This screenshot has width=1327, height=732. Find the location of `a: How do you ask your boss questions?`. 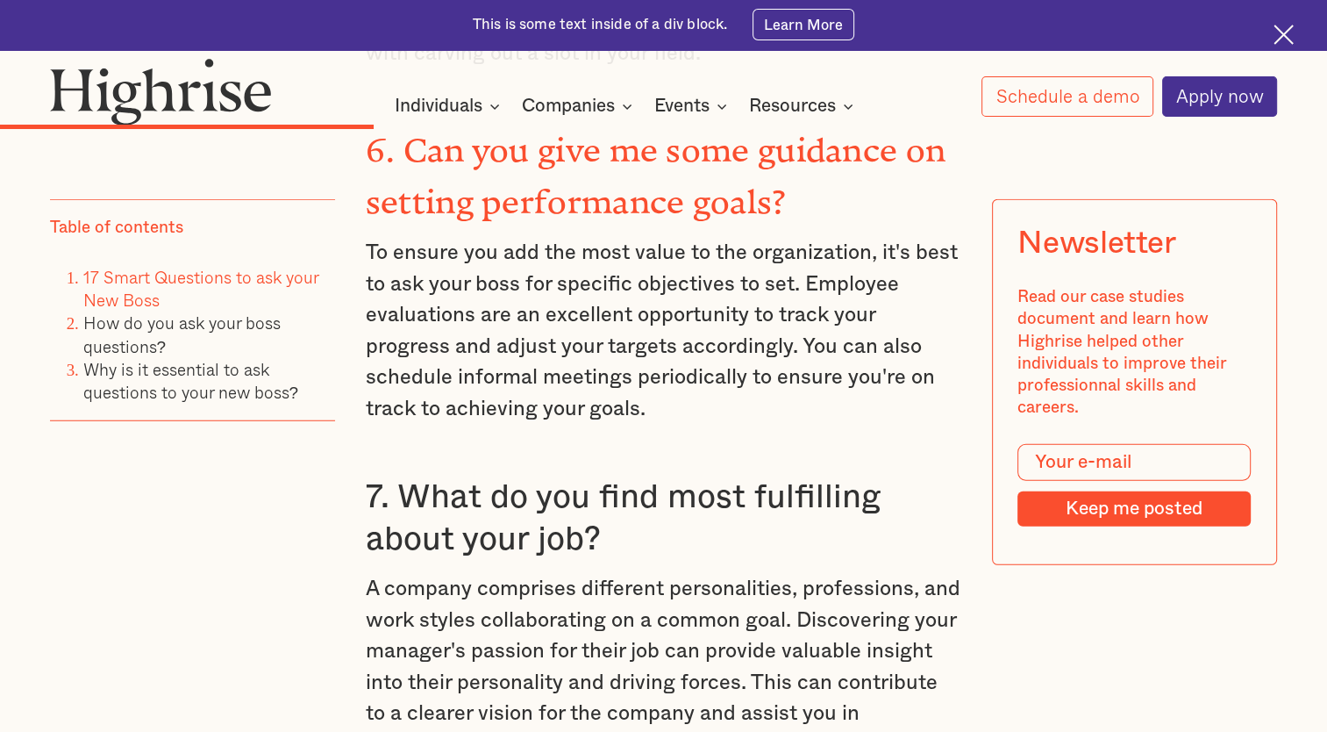

a: How do you ask your boss questions? is located at coordinates (182, 333).